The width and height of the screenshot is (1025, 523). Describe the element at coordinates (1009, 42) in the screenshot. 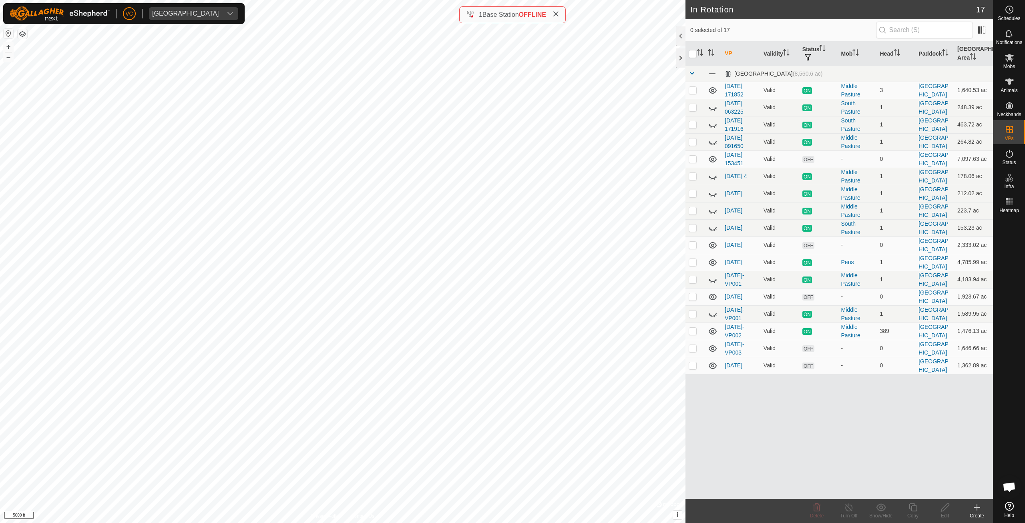

I see `span: Notifications` at that location.